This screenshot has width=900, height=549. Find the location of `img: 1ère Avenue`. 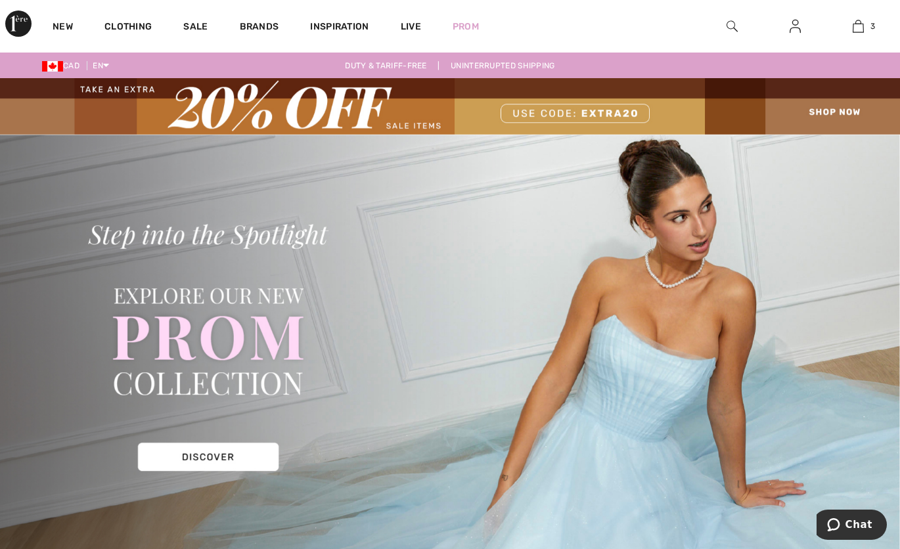

img: 1ère Avenue is located at coordinates (18, 24).